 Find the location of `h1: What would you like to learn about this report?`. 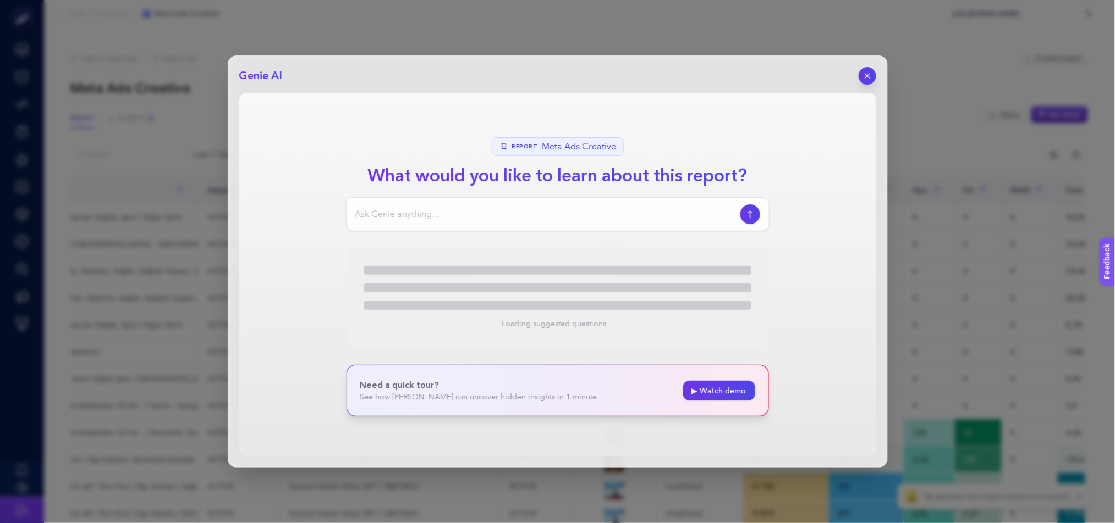

h1: What would you like to learn about this report? is located at coordinates (558, 176).